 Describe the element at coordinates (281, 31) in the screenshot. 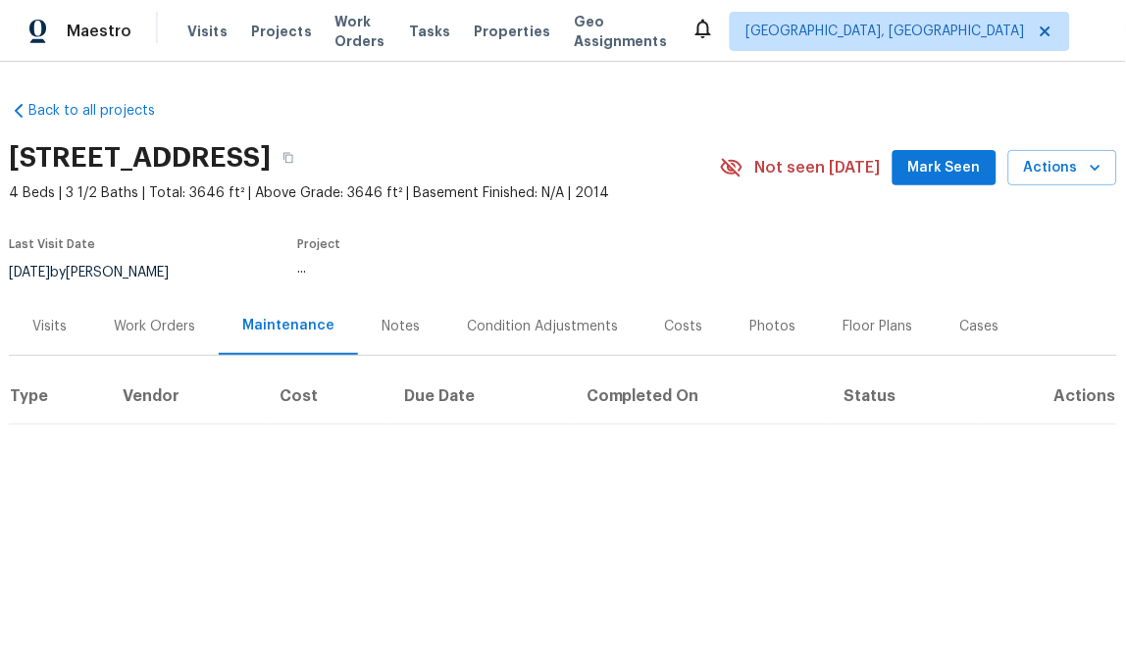

I see `span: Projects` at that location.